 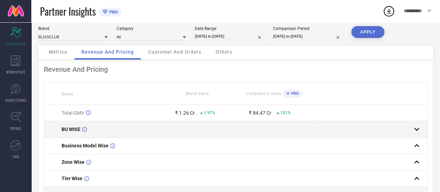 I want to click on span: Total GMV, so click(x=73, y=113).